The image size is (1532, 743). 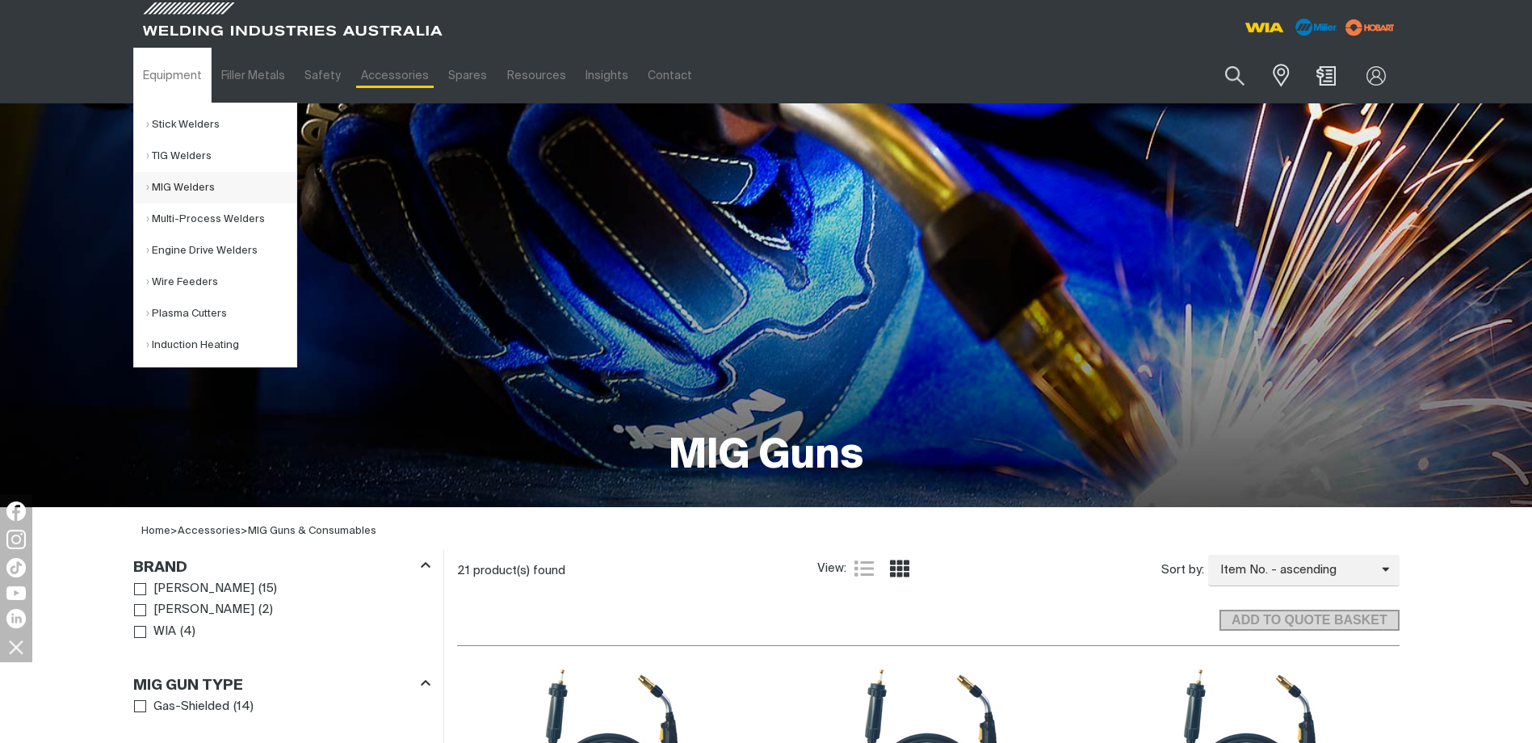 I want to click on a: Filler Metals, so click(x=253, y=75).